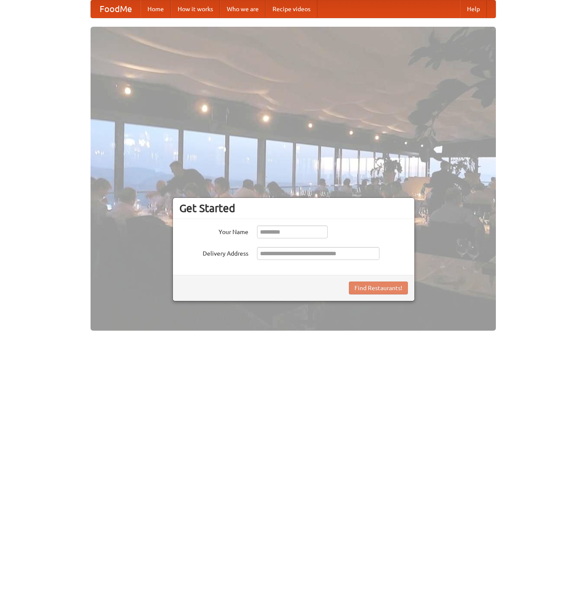 The image size is (586, 610). What do you see at coordinates (294, 208) in the screenshot?
I see `h3: Get Started` at bounding box center [294, 208].